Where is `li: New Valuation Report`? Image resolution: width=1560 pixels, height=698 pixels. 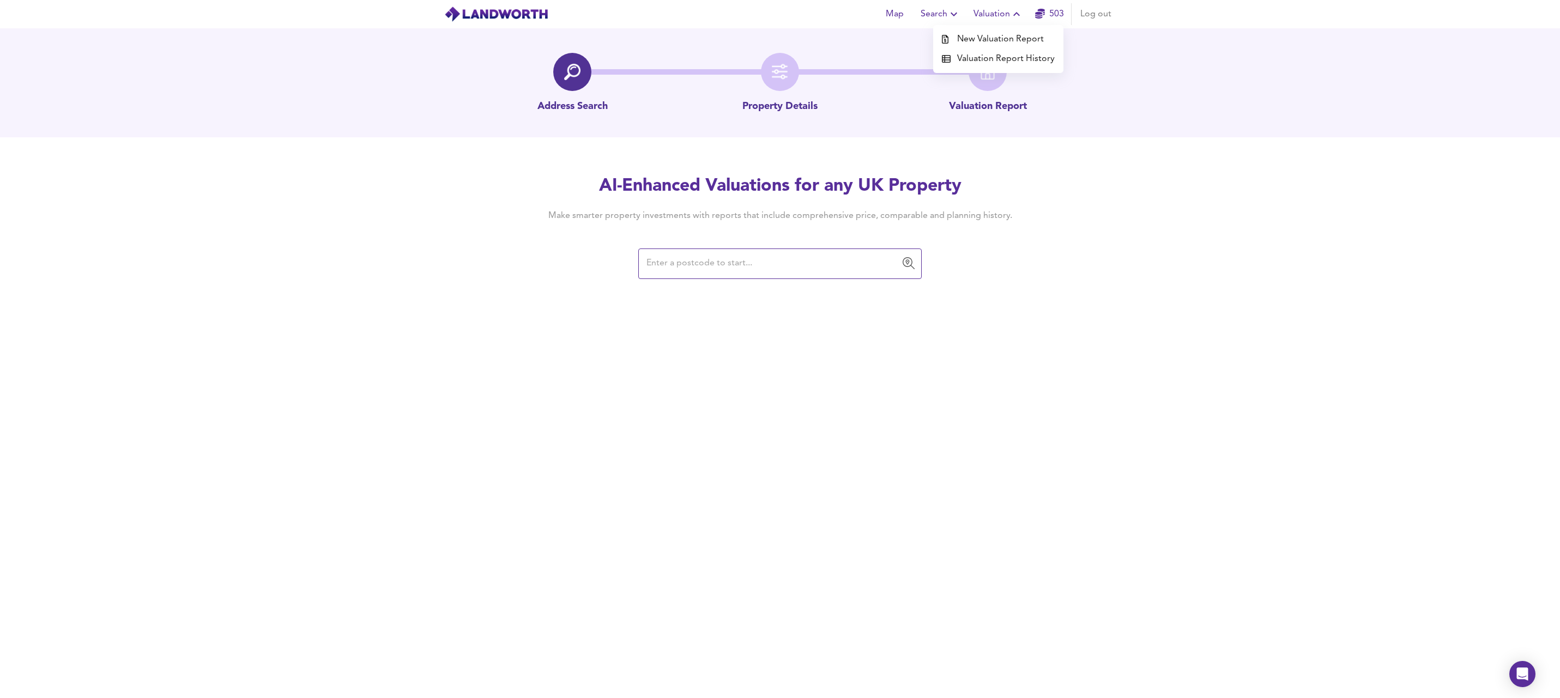
li: New Valuation Report is located at coordinates (998, 39).